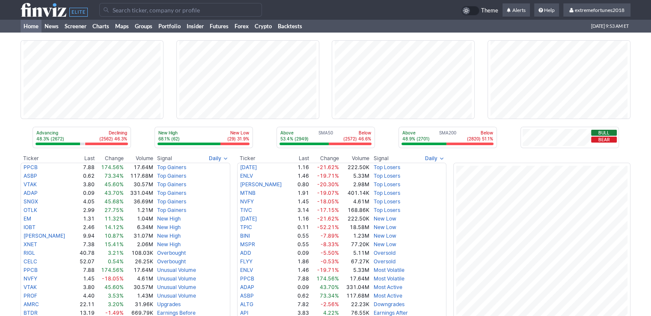 The width and height of the screenshot is (651, 316). What do you see at coordinates (85, 236) in the screenshot?
I see `td: 9.94` at bounding box center [85, 236].